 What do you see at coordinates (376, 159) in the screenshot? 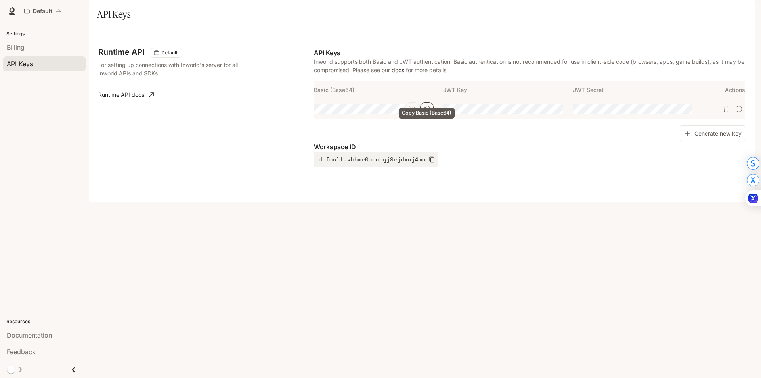
I see `button: default-vbhmr0aocbyj9rjdxaj4ma` at bounding box center [376, 159].